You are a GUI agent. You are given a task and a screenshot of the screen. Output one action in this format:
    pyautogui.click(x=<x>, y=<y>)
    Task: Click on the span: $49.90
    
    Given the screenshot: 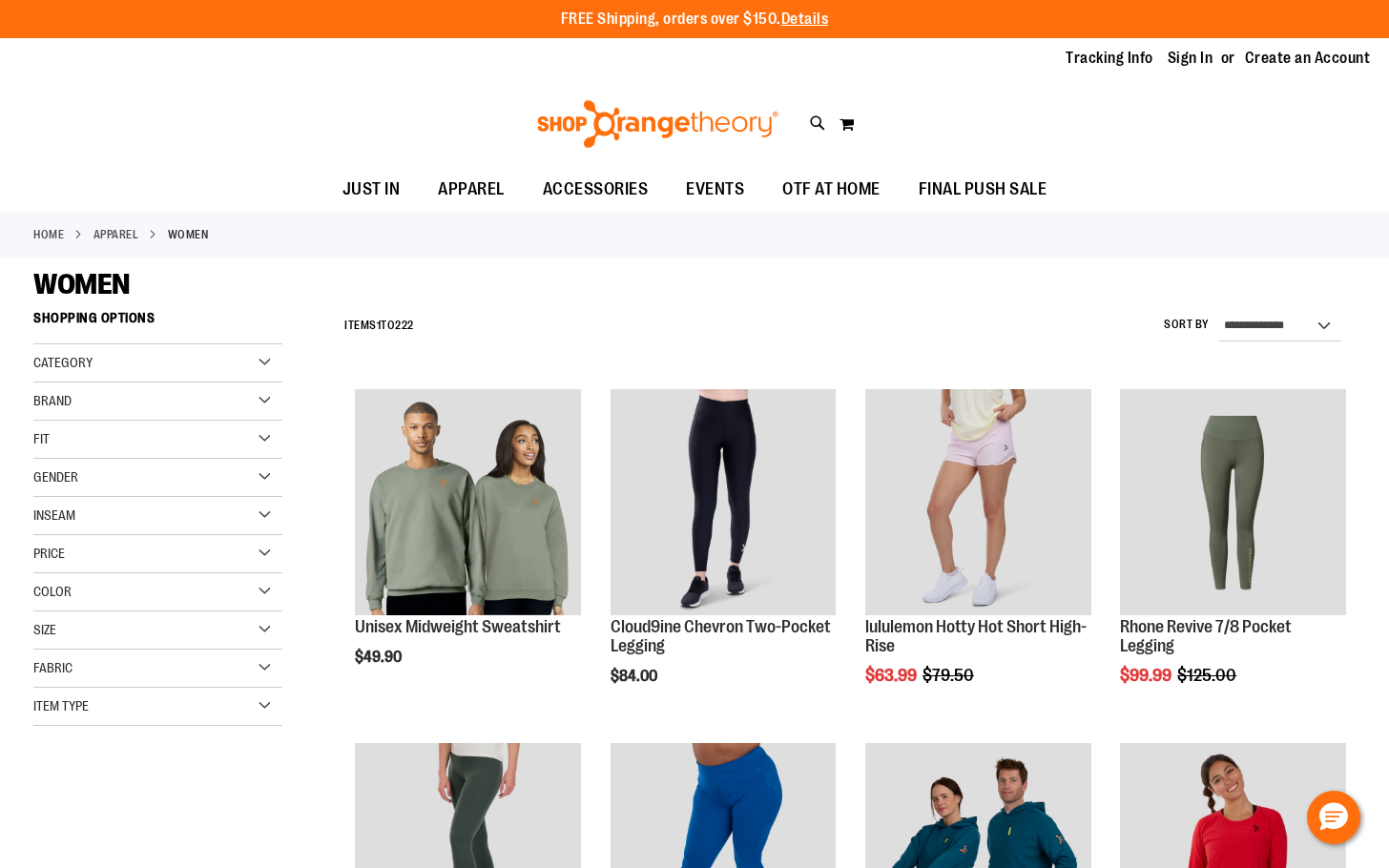 What is the action you would take?
    pyautogui.click(x=380, y=657)
    